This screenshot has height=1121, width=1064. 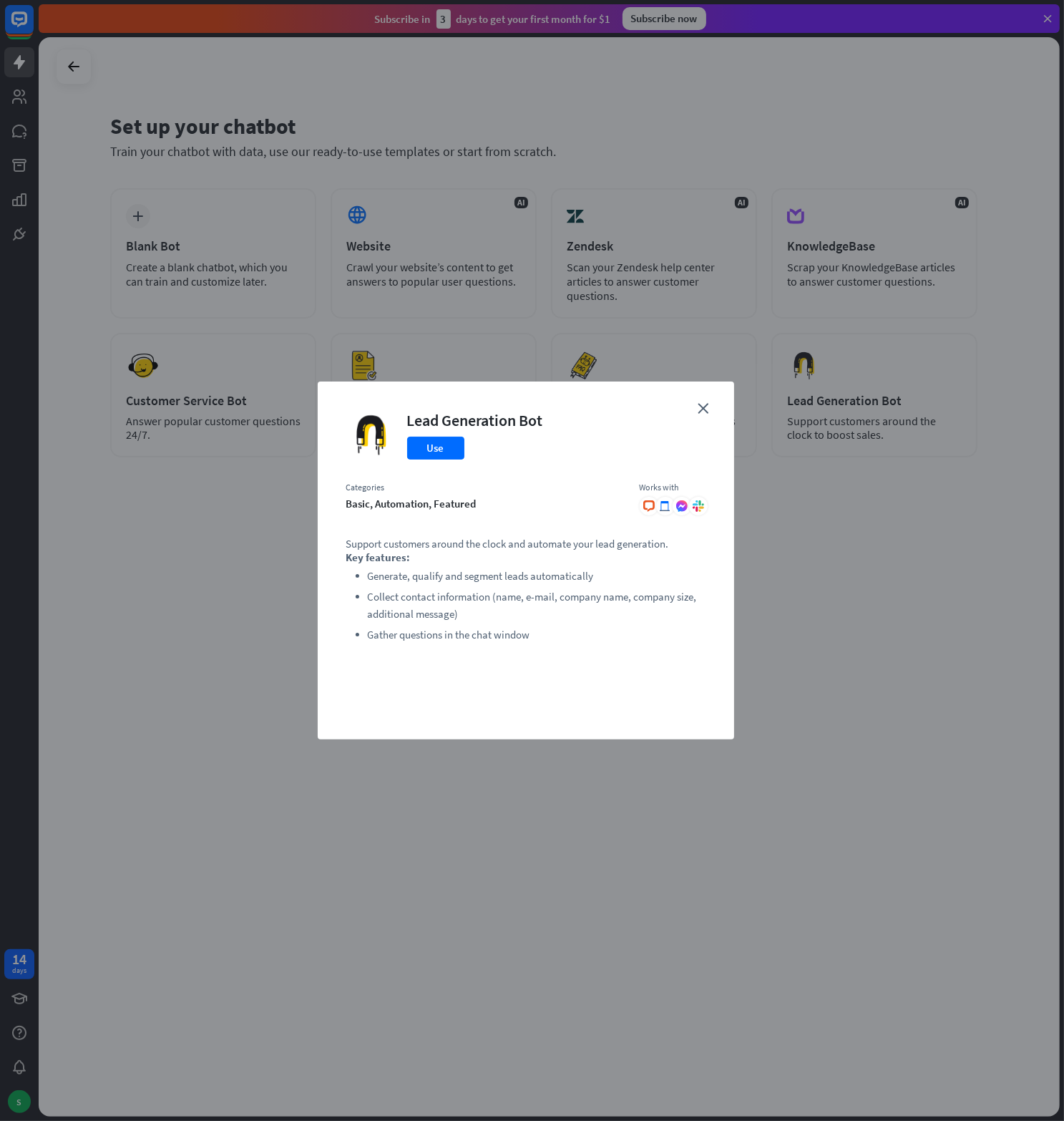 I want to click on strong: Key features:, so click(x=378, y=557).